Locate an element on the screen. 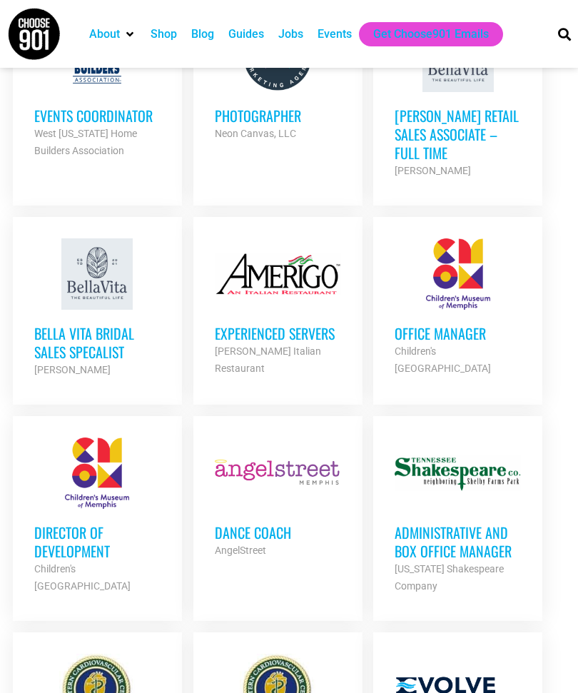  a: Shop is located at coordinates (163, 34).